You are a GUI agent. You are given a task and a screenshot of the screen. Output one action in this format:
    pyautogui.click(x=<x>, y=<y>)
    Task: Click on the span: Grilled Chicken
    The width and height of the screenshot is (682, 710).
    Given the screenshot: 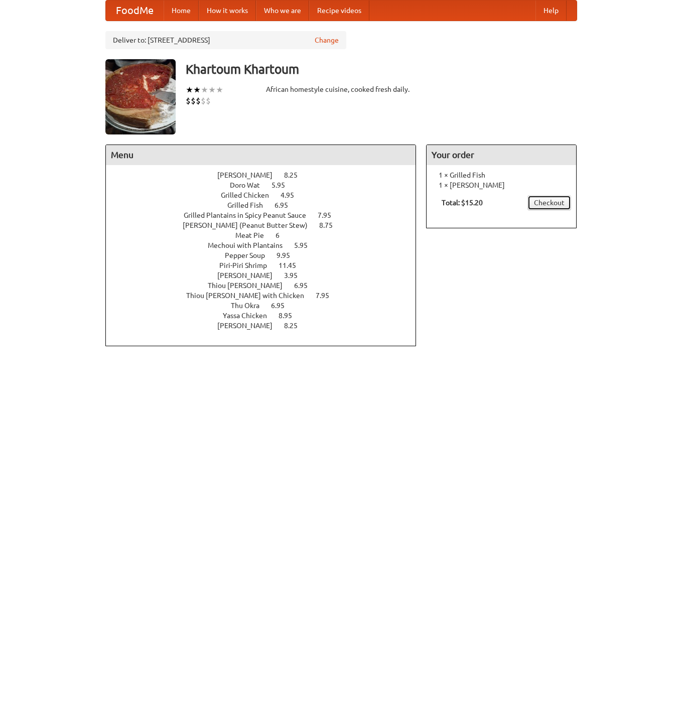 What is the action you would take?
    pyautogui.click(x=250, y=195)
    